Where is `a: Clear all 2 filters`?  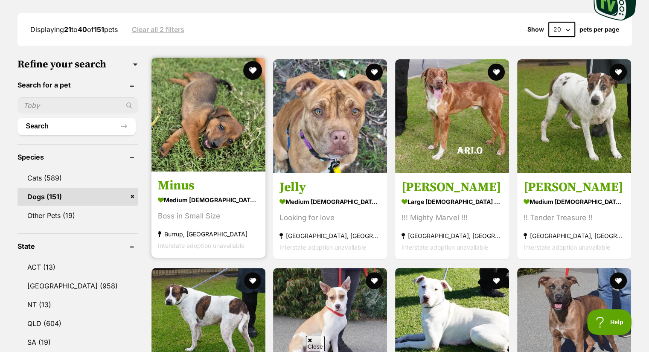 a: Clear all 2 filters is located at coordinates (158, 29).